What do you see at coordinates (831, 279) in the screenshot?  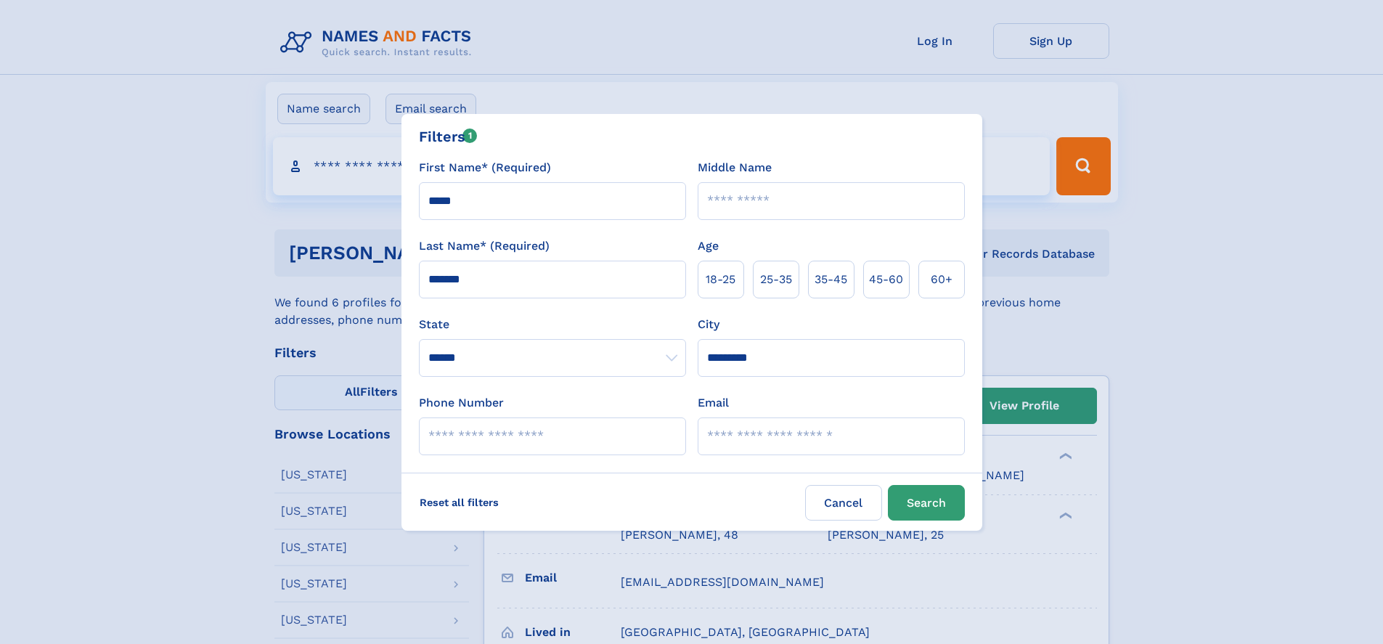 I see `span: 35‑45` at bounding box center [831, 279].